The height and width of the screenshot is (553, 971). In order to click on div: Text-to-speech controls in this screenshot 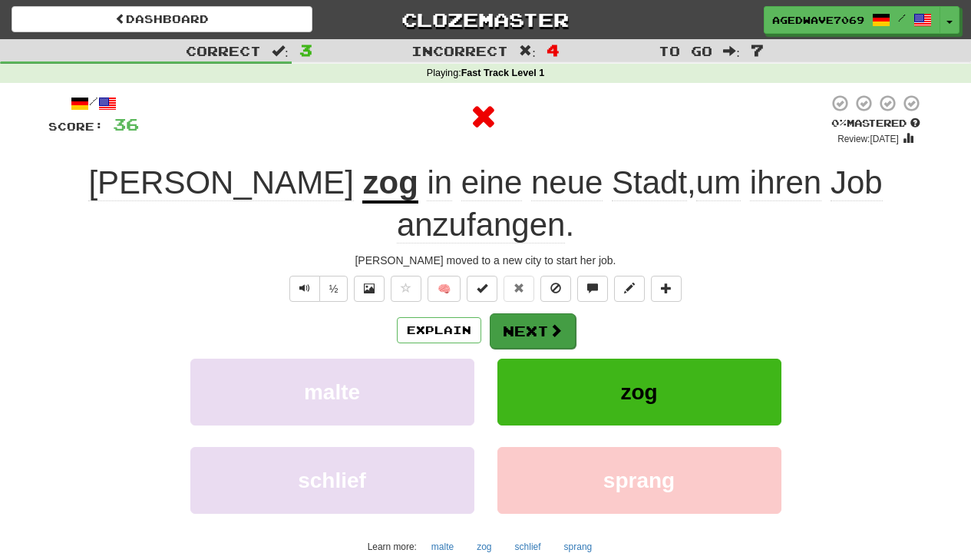, I will do `click(317, 289)`.